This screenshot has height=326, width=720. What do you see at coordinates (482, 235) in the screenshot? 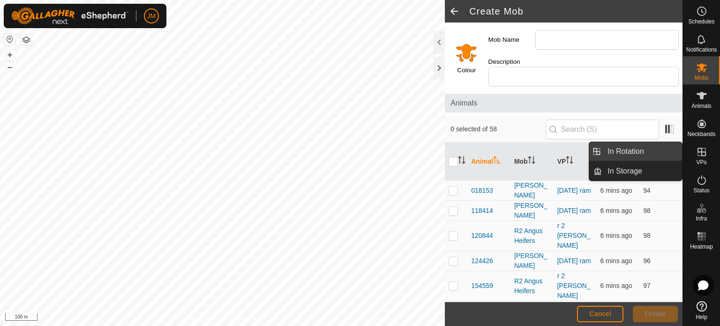
I see `span: 120844` at bounding box center [482, 235].